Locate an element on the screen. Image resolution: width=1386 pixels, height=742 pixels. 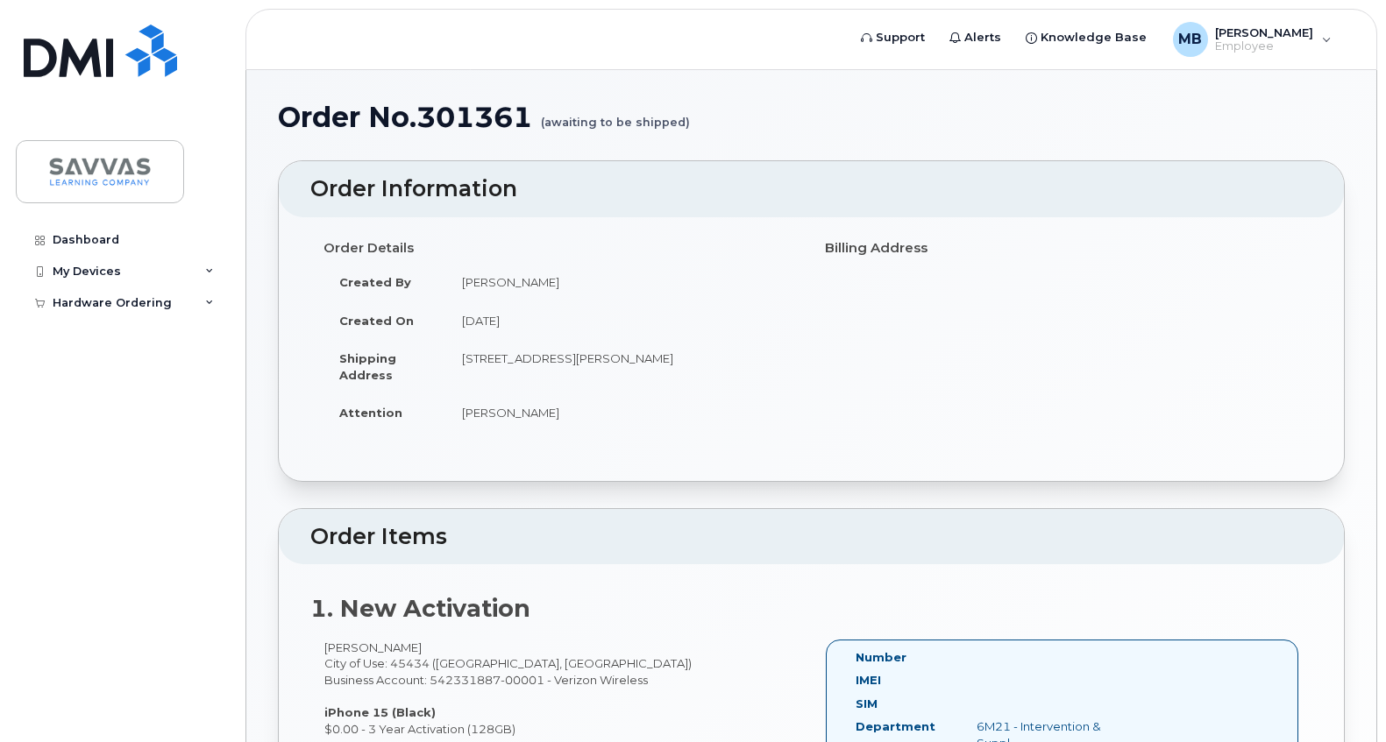
strong: iPhone 15 (Black) is located at coordinates (380, 713).